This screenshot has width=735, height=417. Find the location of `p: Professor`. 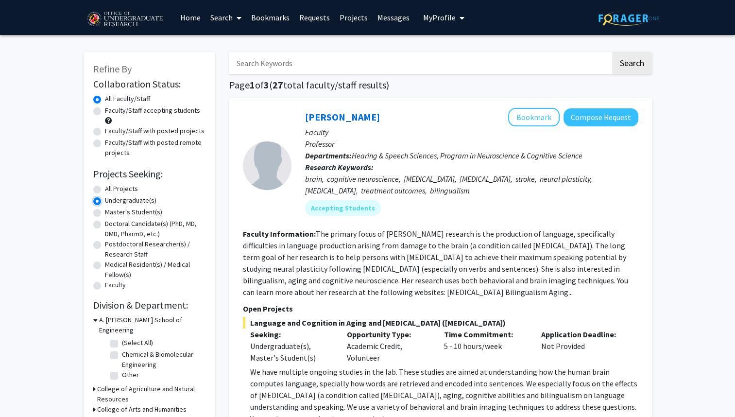

p: Professor is located at coordinates (472, 144).